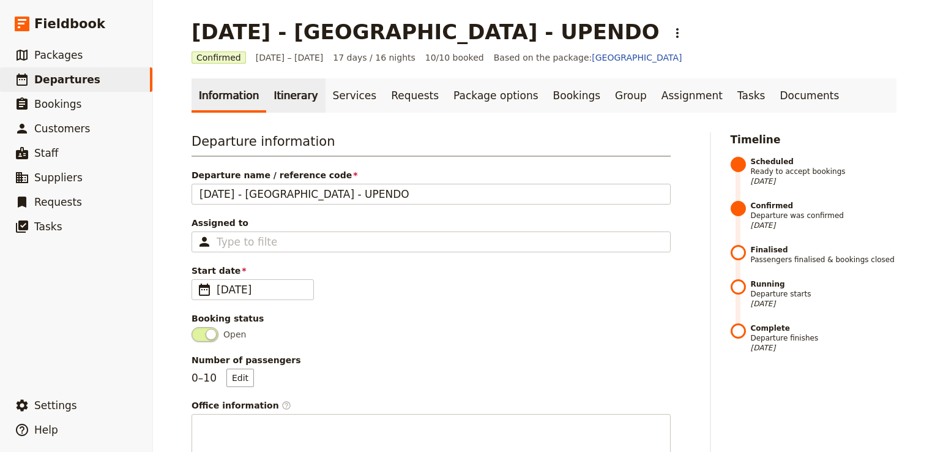 The height and width of the screenshot is (452, 935). What do you see at coordinates (58, 202) in the screenshot?
I see `span: Requests` at bounding box center [58, 202].